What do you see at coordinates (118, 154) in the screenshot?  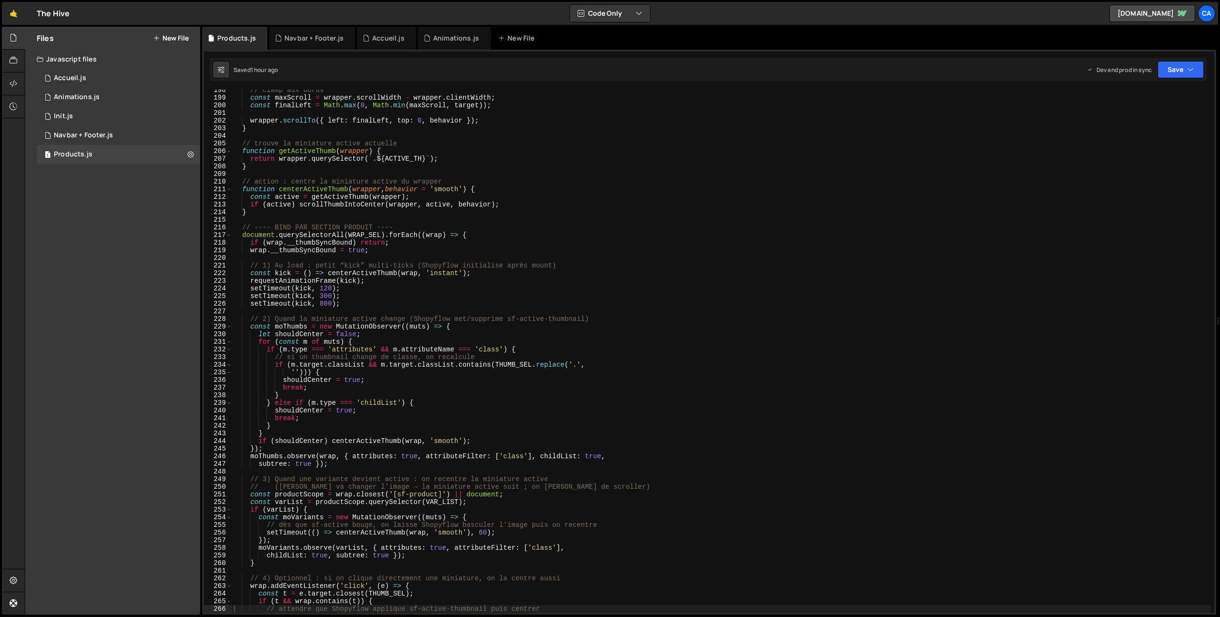 I see `div: 17034/47579.js` at bounding box center [118, 154].